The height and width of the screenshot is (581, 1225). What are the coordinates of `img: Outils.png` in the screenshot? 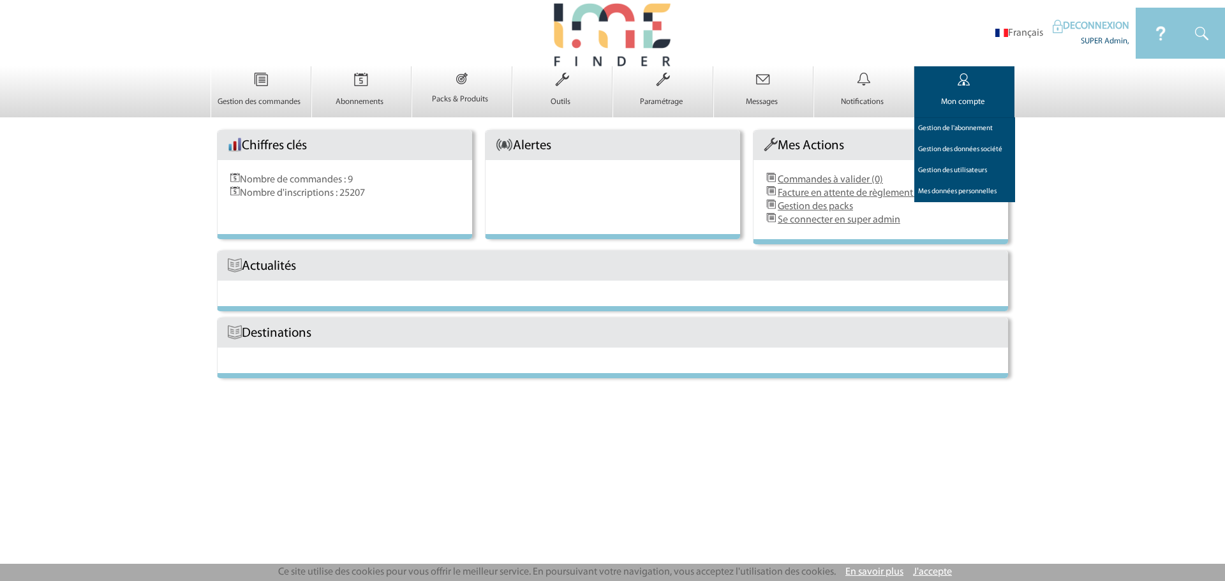 It's located at (771, 145).